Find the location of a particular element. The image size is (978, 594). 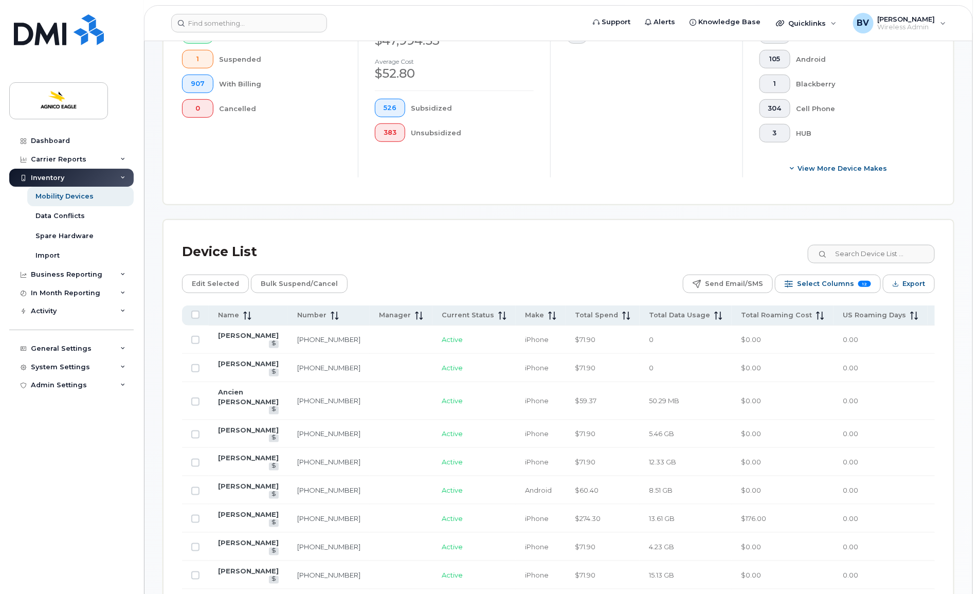

button: View More Device Makes is located at coordinates (838, 168).